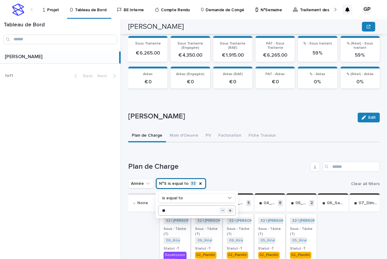 The width and height of the screenshot is (387, 259). Describe the element at coordinates (233, 55) in the screenshot. I see `p: € 1,915.00` at that location.